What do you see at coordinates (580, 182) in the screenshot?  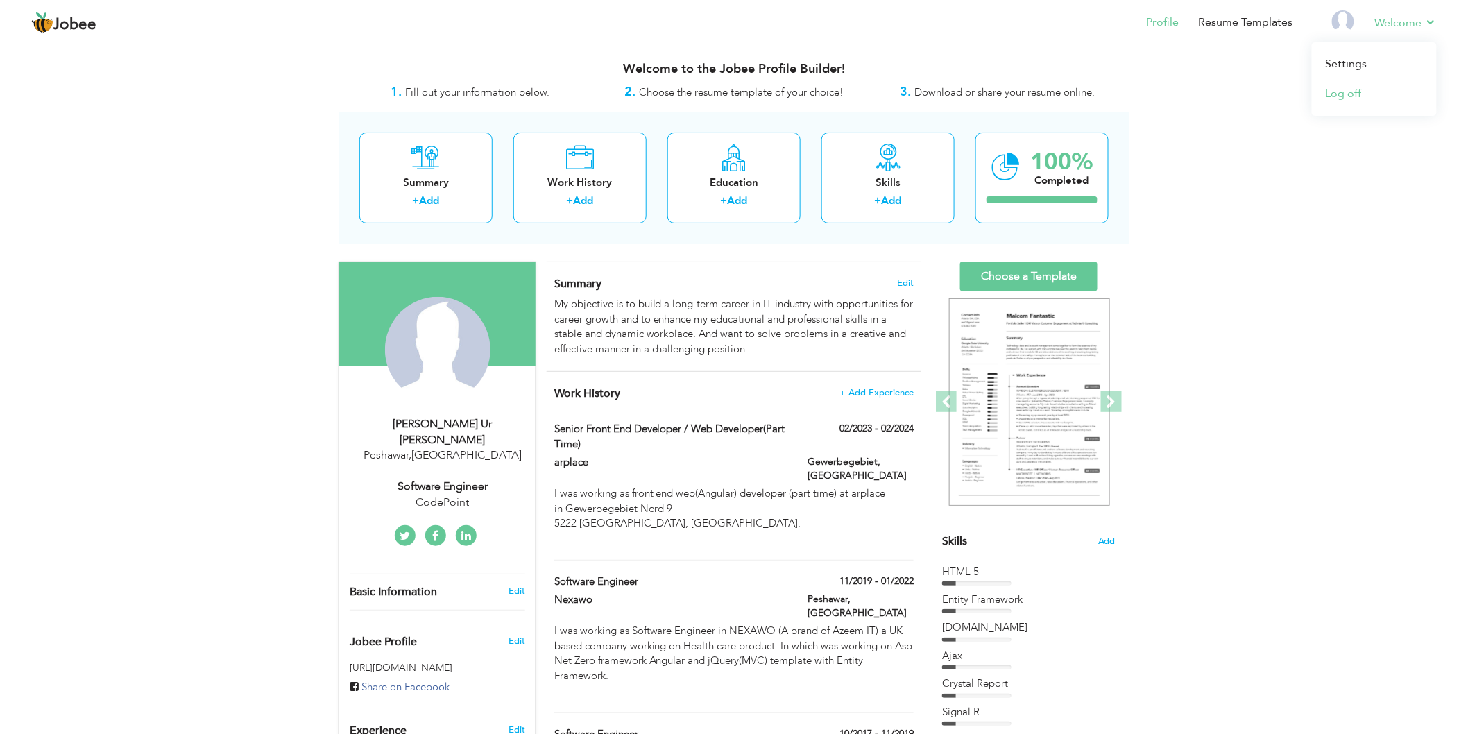 I see `div: Work History` at bounding box center [580, 182].